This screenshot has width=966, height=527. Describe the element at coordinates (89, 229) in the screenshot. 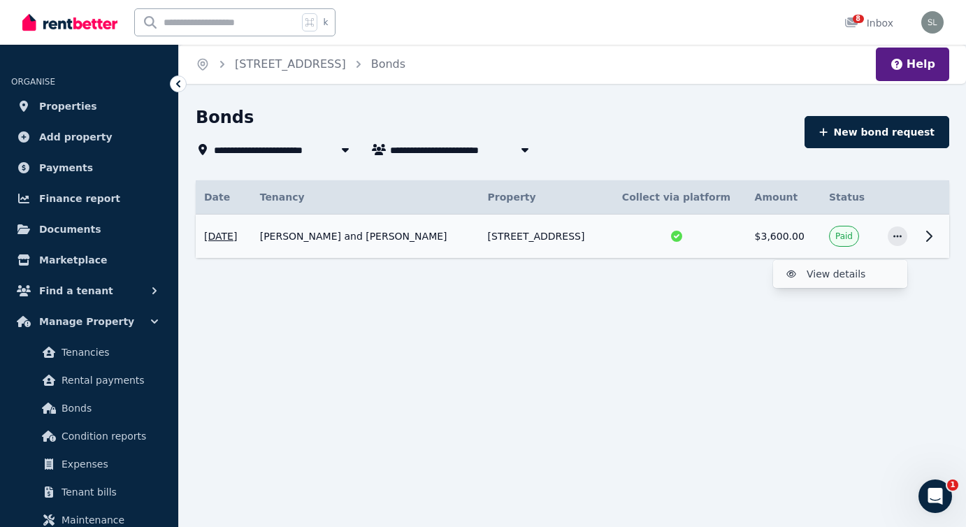

I see `a: Documents` at that location.